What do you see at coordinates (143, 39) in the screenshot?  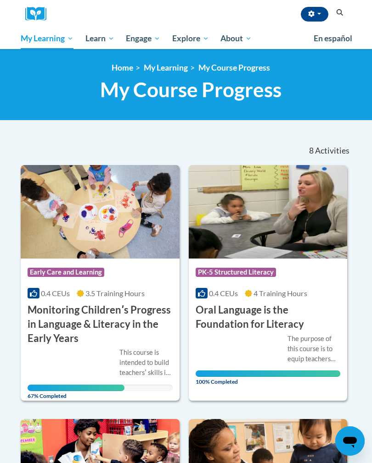 I see `a: Engage` at bounding box center [143, 39].